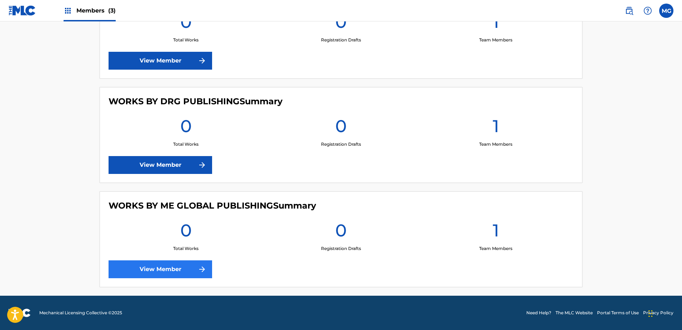 This screenshot has width=682, height=330. I want to click on a: Public Search, so click(629, 11).